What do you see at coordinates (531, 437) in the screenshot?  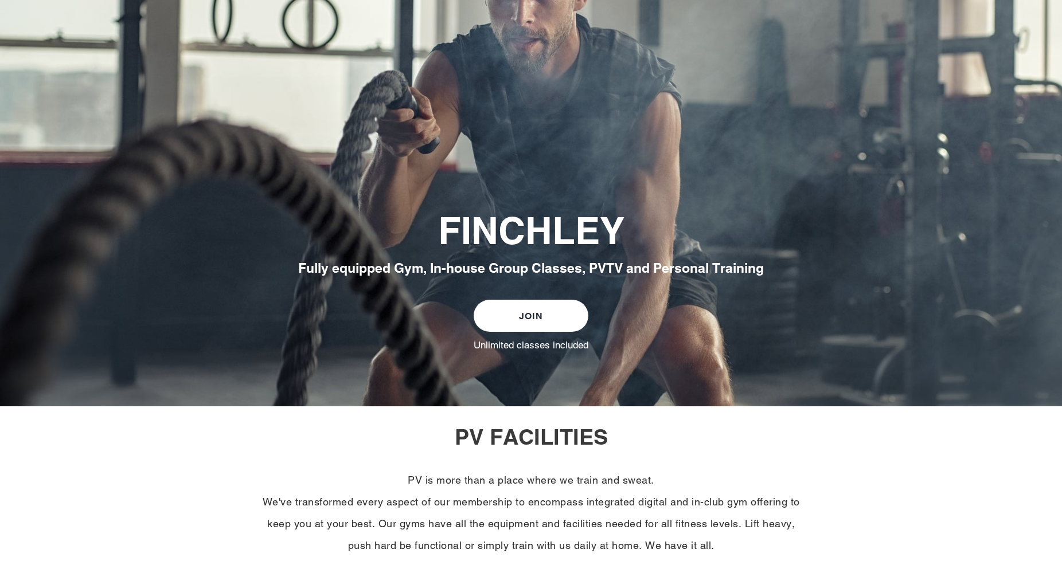 I see `h2: PV FACILITIES` at bounding box center [531, 437].